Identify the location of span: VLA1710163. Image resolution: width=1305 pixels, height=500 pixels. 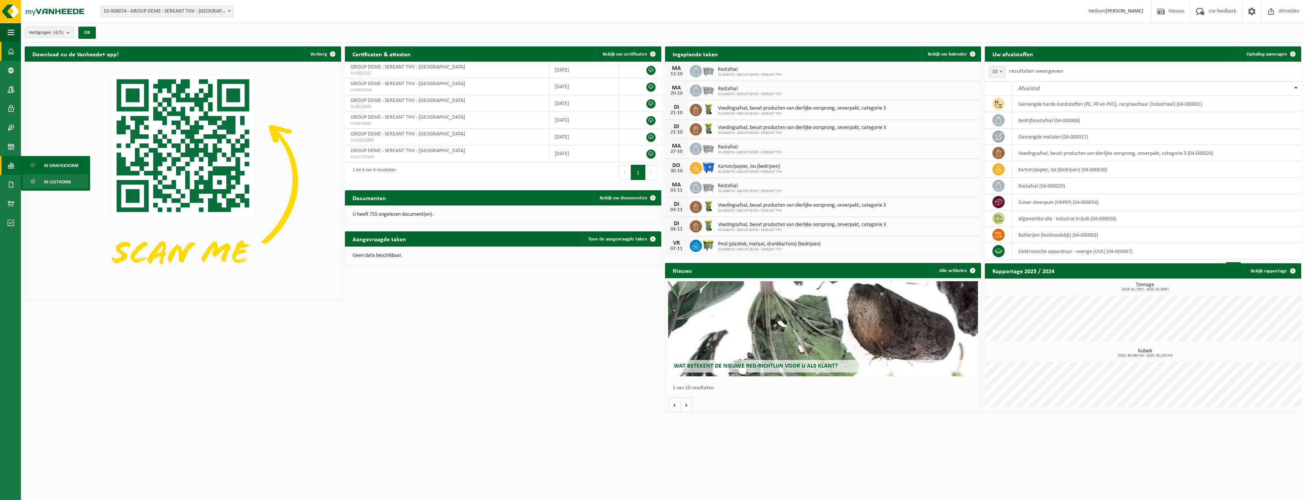
(447, 157).